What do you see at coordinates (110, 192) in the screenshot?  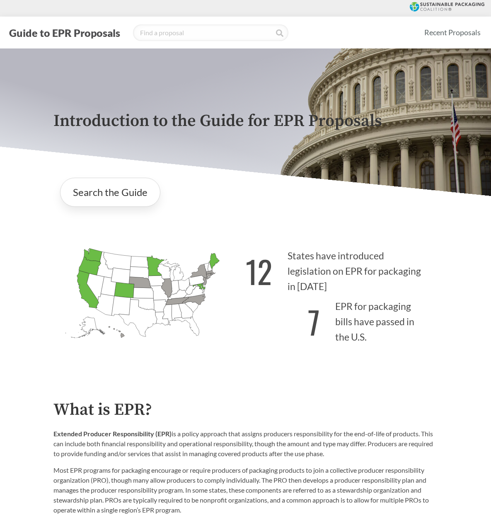 I see `a: Search the Guide` at bounding box center [110, 192].